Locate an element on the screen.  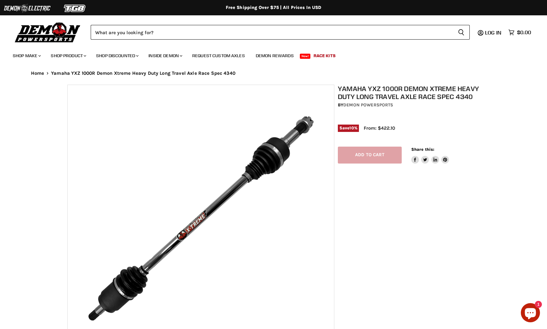
img: TGB Logo 2 is located at coordinates (75, 8).